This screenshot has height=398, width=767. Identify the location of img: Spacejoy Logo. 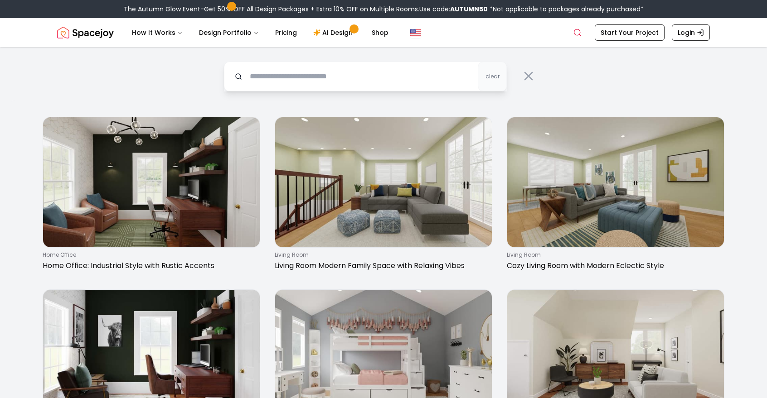
(85, 33).